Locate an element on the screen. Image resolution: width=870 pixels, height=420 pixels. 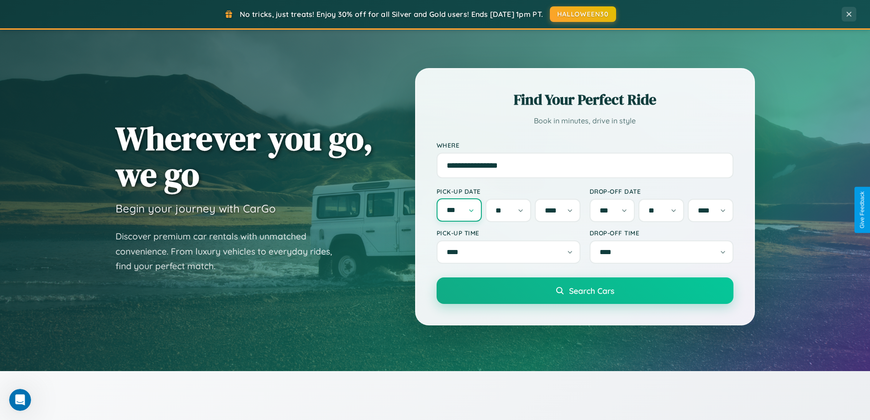
button: HALLOWEEN30 is located at coordinates (583, 14).